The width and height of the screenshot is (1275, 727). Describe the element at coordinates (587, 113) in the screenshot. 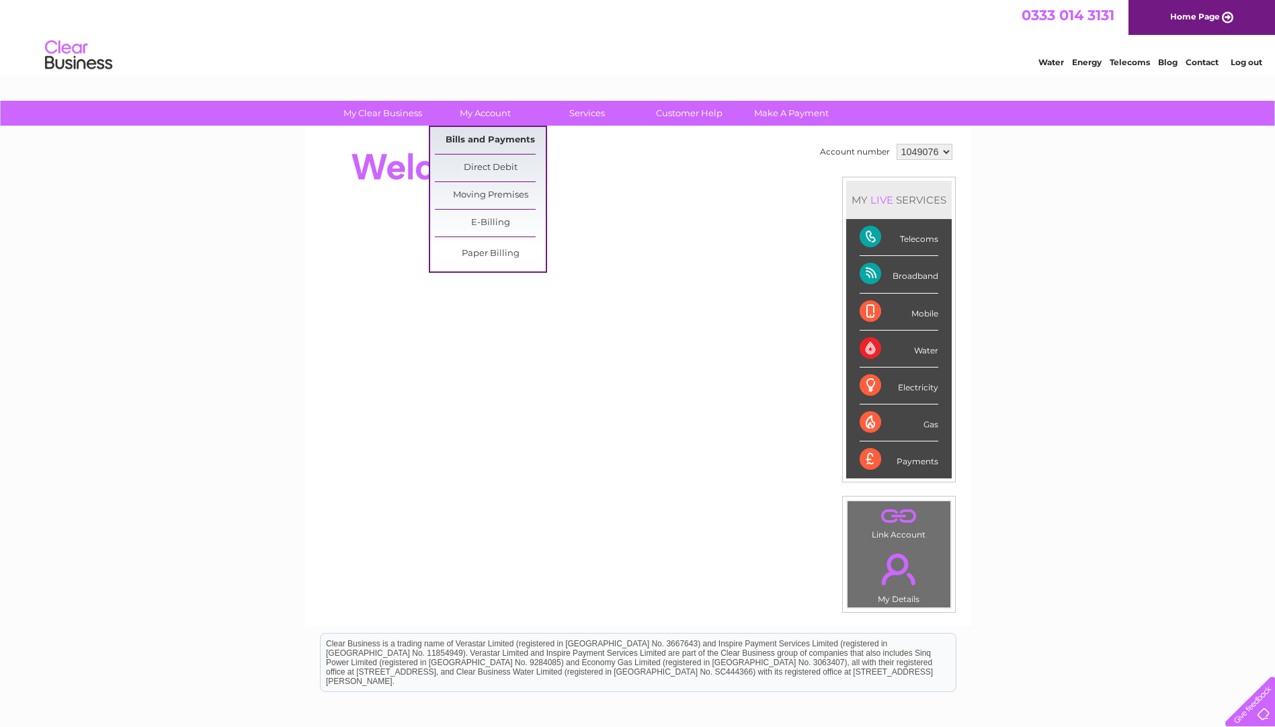

I see `a: Services` at that location.